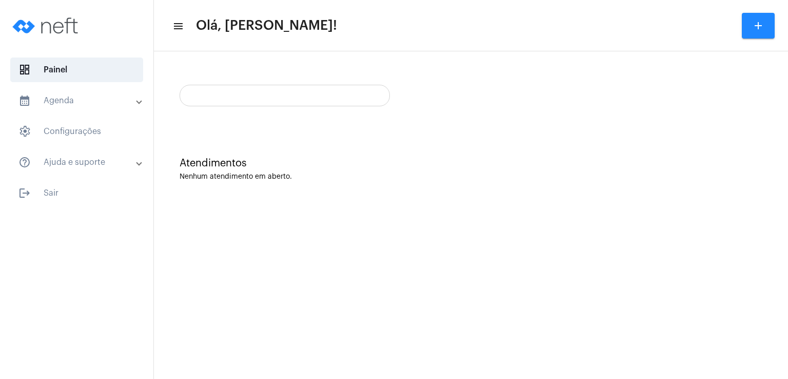  I want to click on mat-panel-title: Agenda, so click(77, 101).